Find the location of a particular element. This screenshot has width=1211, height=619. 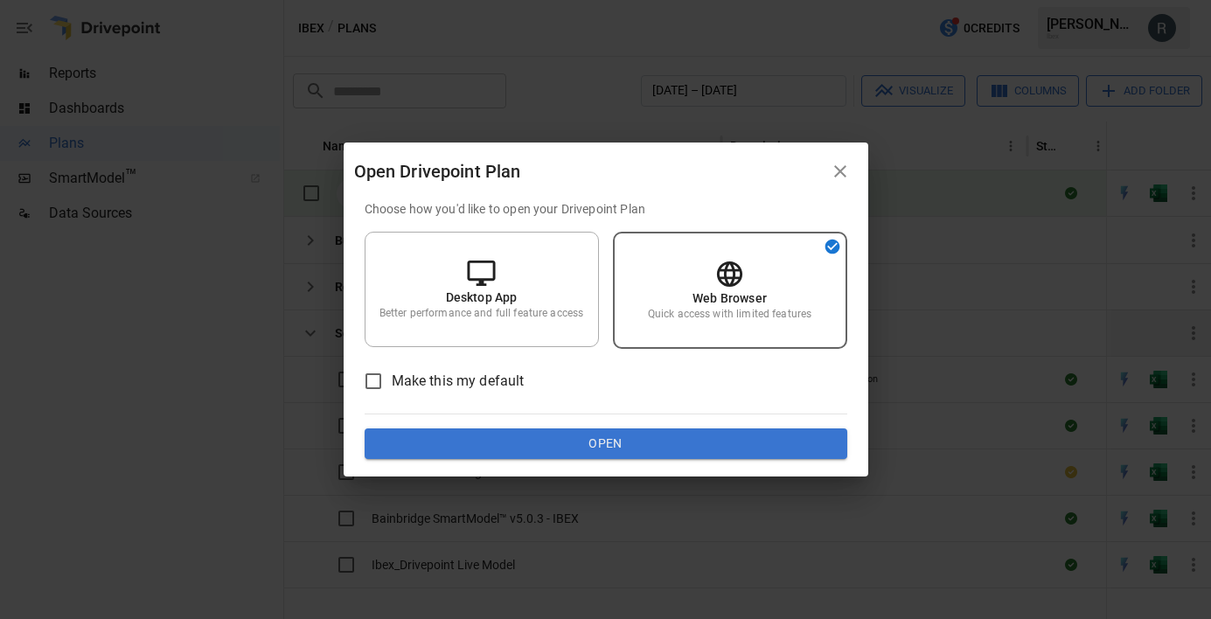

button: Open is located at coordinates (606, 444).